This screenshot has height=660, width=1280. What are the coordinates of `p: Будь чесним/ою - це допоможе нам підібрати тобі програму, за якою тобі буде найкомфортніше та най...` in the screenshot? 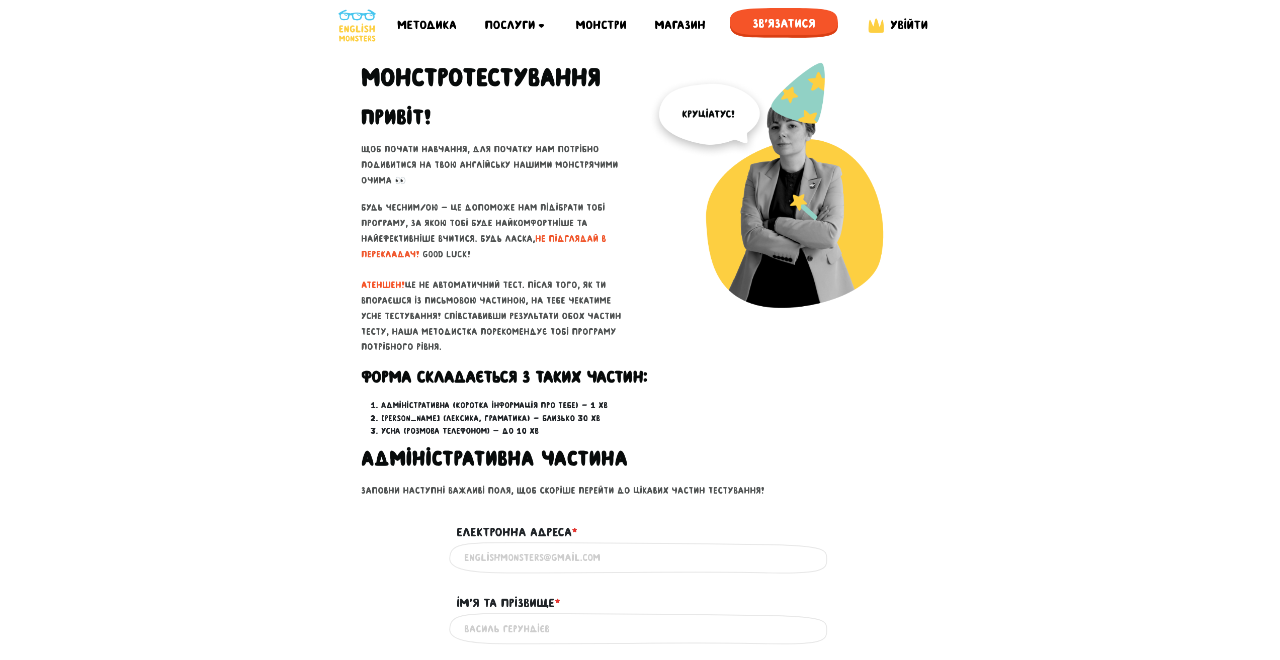 It's located at (497, 278).